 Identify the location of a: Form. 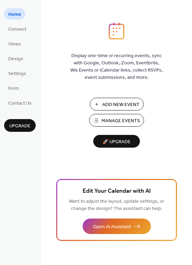
(13, 88).